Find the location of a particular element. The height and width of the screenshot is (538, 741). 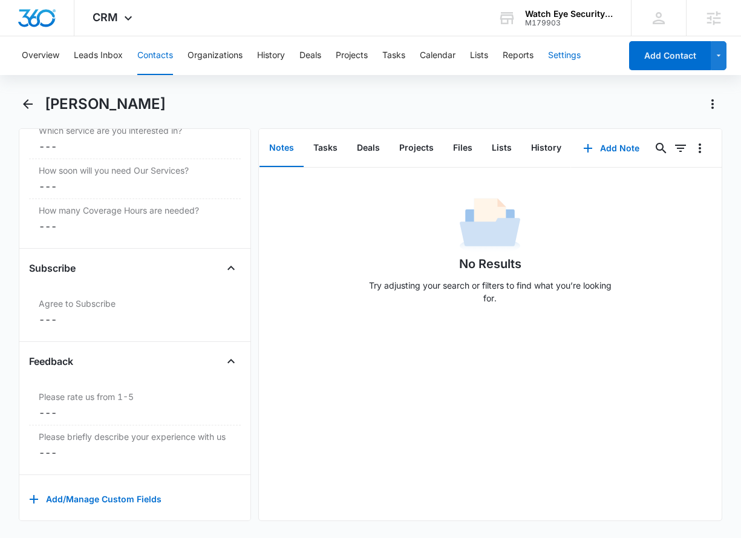

div: account id is located at coordinates (569, 23).